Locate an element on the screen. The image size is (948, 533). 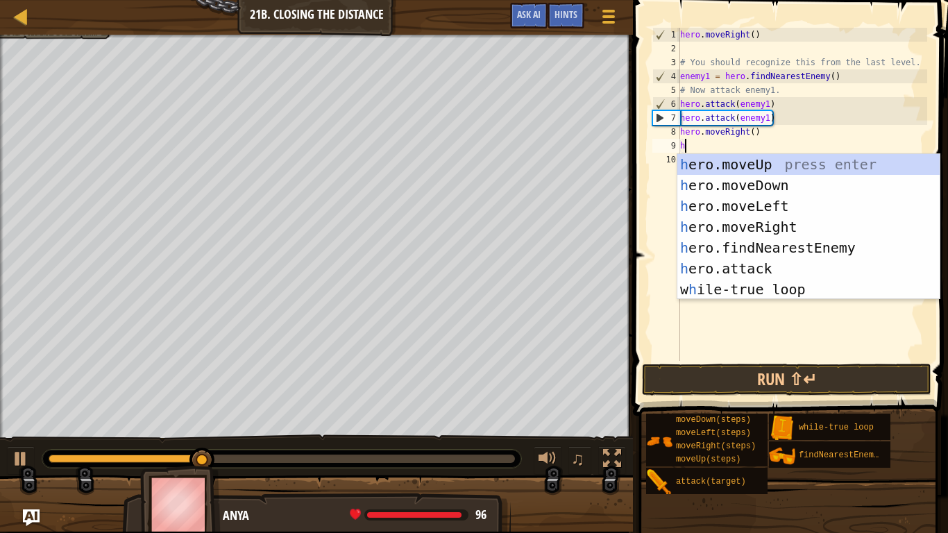
span: moveDown(steps) is located at coordinates (713, 420).